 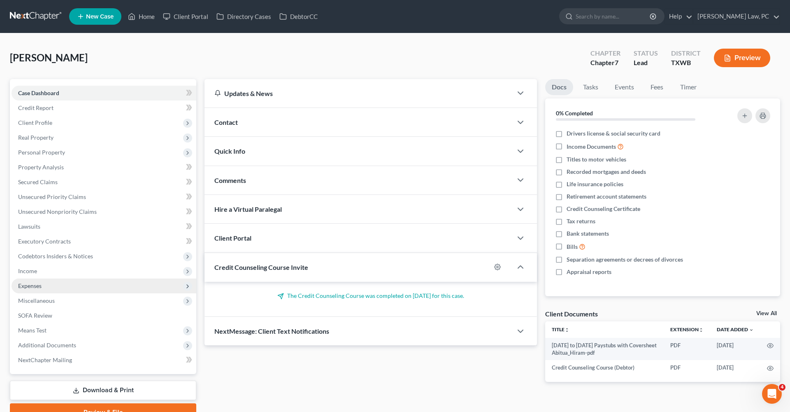 I want to click on span: Quick Info, so click(x=230, y=151).